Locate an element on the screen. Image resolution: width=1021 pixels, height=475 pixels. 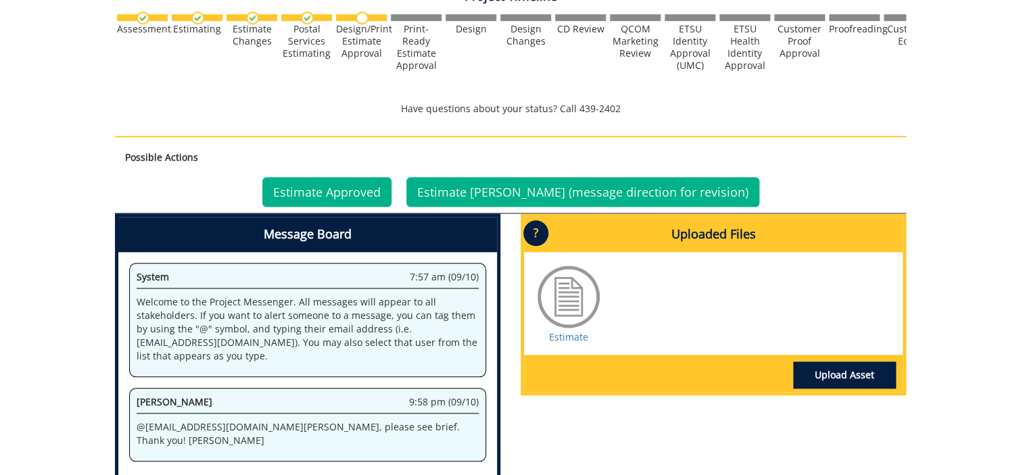
div: QCOM Marketing Review is located at coordinates (635, 41).